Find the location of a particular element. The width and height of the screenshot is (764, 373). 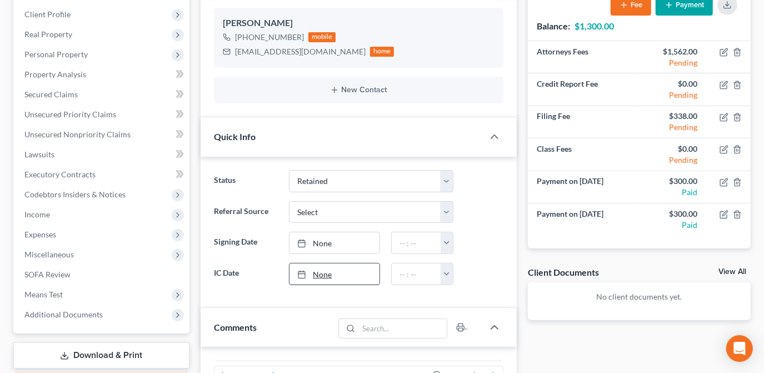

span: Executory Contracts is located at coordinates (60, 174).